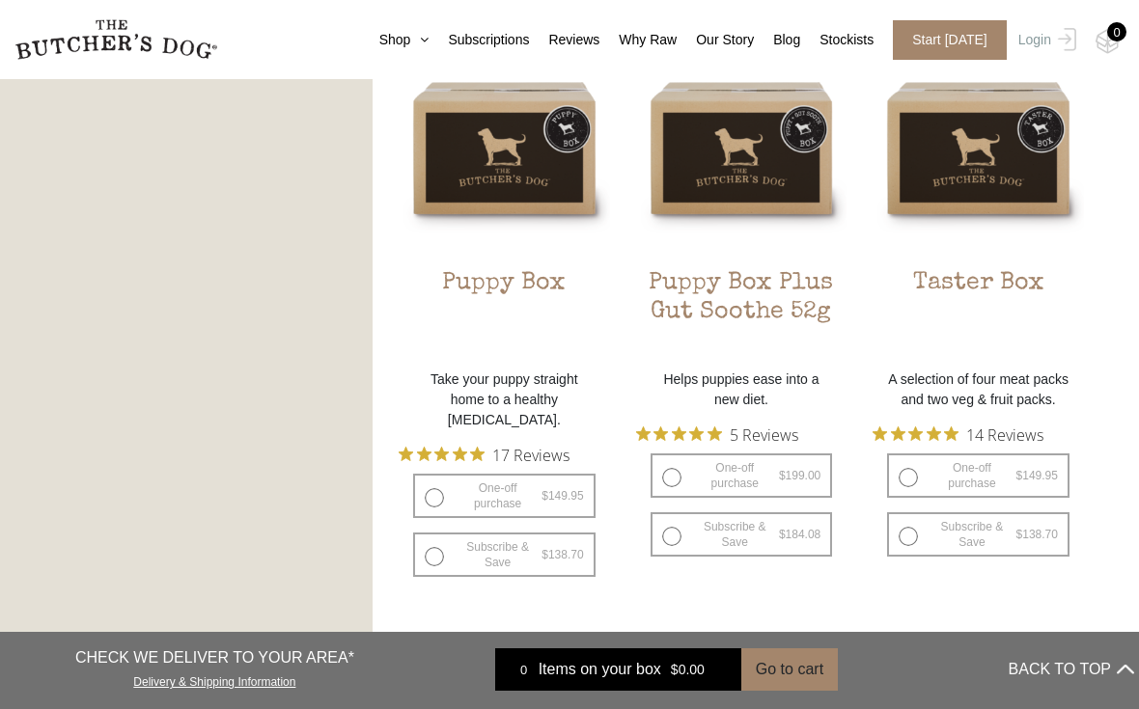  I want to click on button: Go to cart, so click(789, 670).